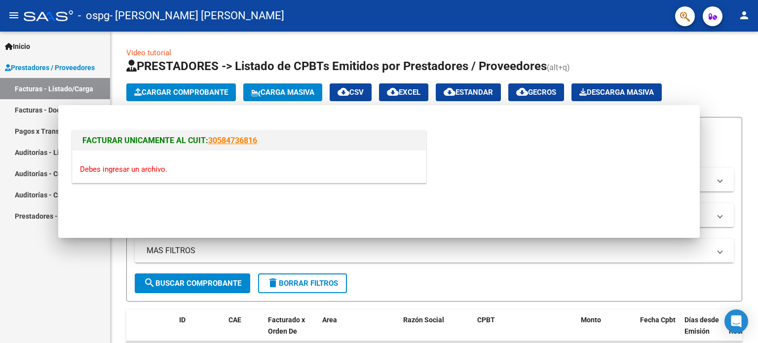  I want to click on span: CAE, so click(235, 320).